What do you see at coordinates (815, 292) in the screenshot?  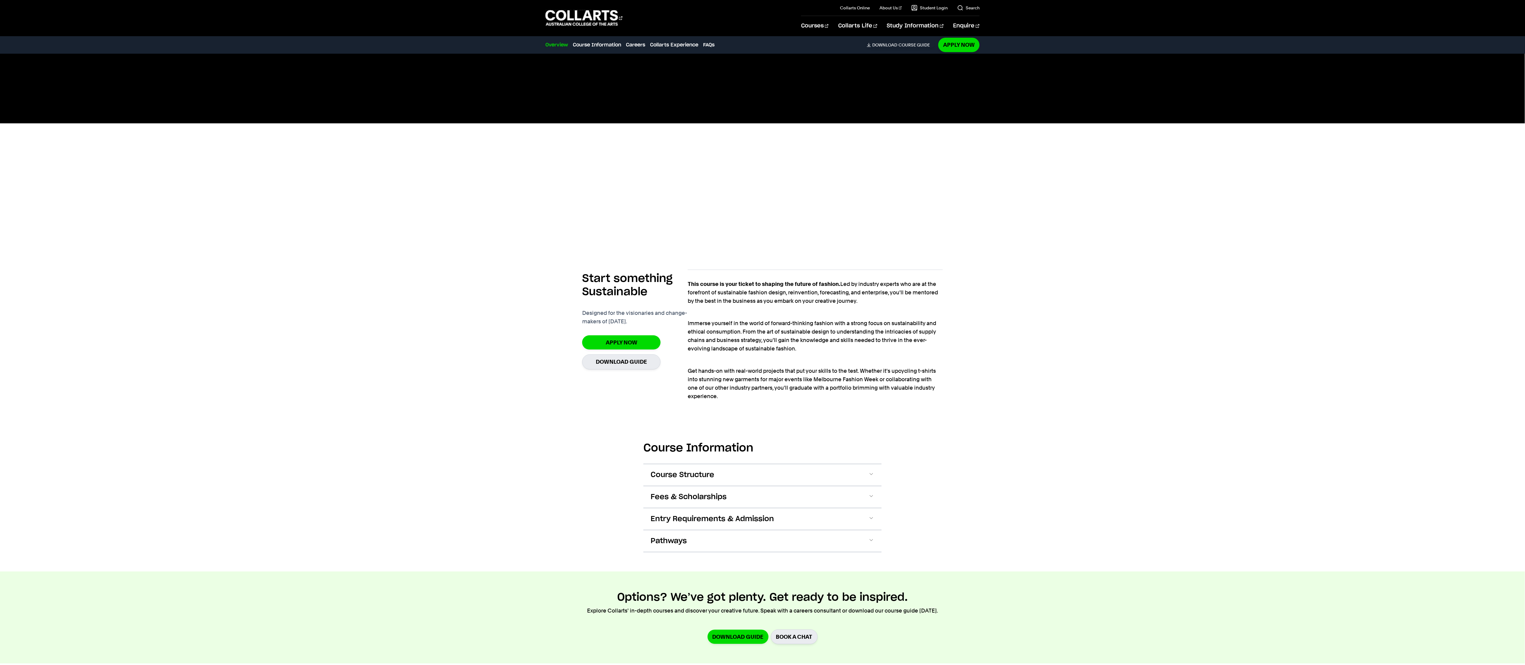 I see `p: Led by industry experts who are at the forefront of sustainable fashion design, reinvention, fore...` at bounding box center [815, 292].